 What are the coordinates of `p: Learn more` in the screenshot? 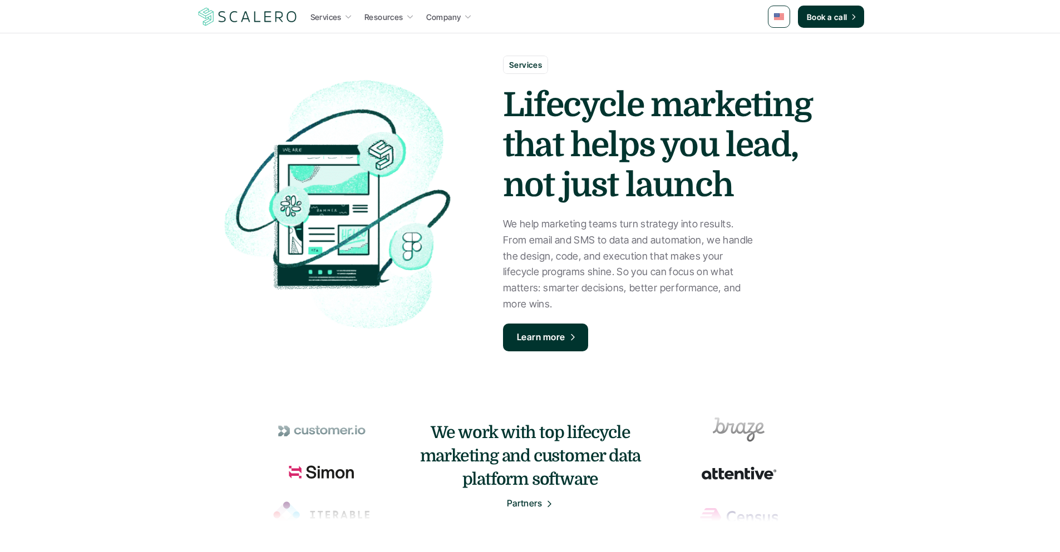 It's located at (541, 338).